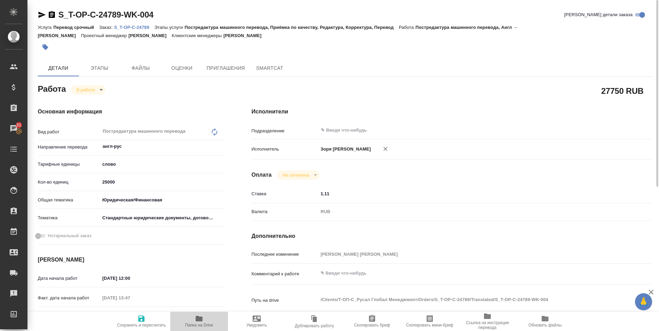 The height and width of the screenshot is (331, 659). I want to click on h2: Работа, so click(52, 88).